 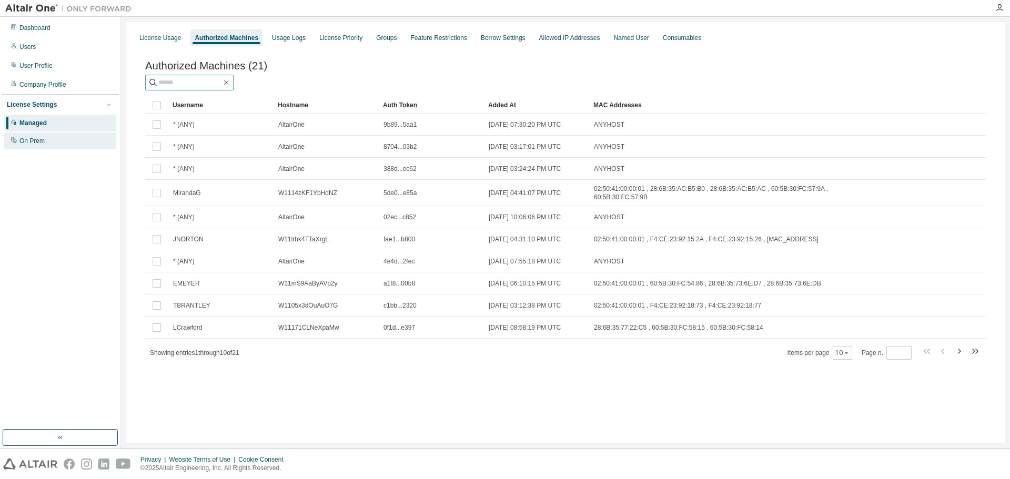 I want to click on div: Managed, so click(x=33, y=123).